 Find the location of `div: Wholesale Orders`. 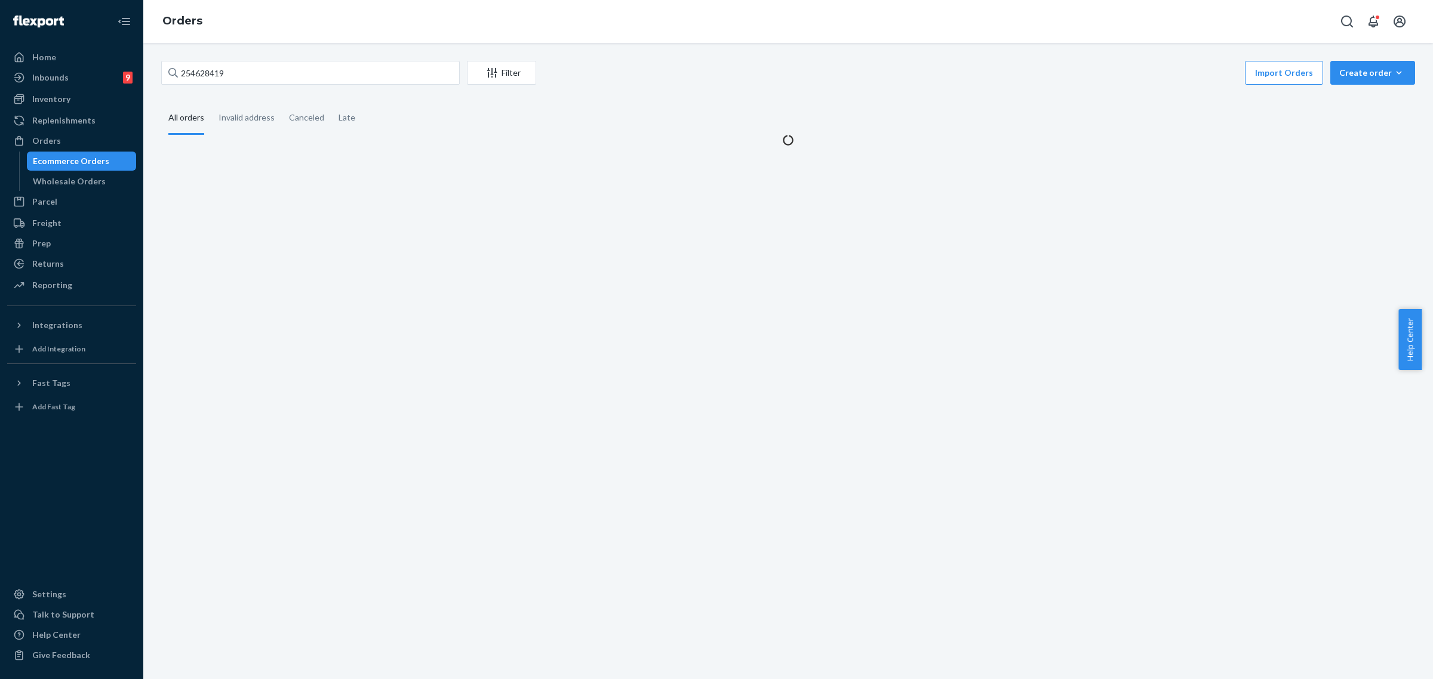

div: Wholesale Orders is located at coordinates (69, 181).